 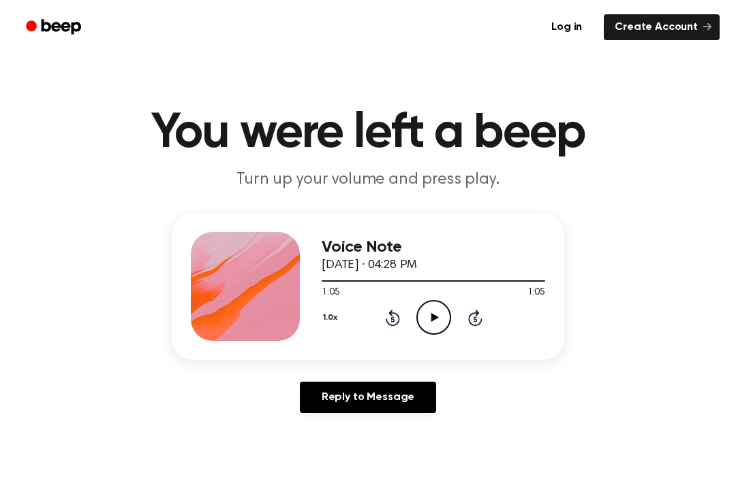 I want to click on a: Reply to Message, so click(x=368, y=398).